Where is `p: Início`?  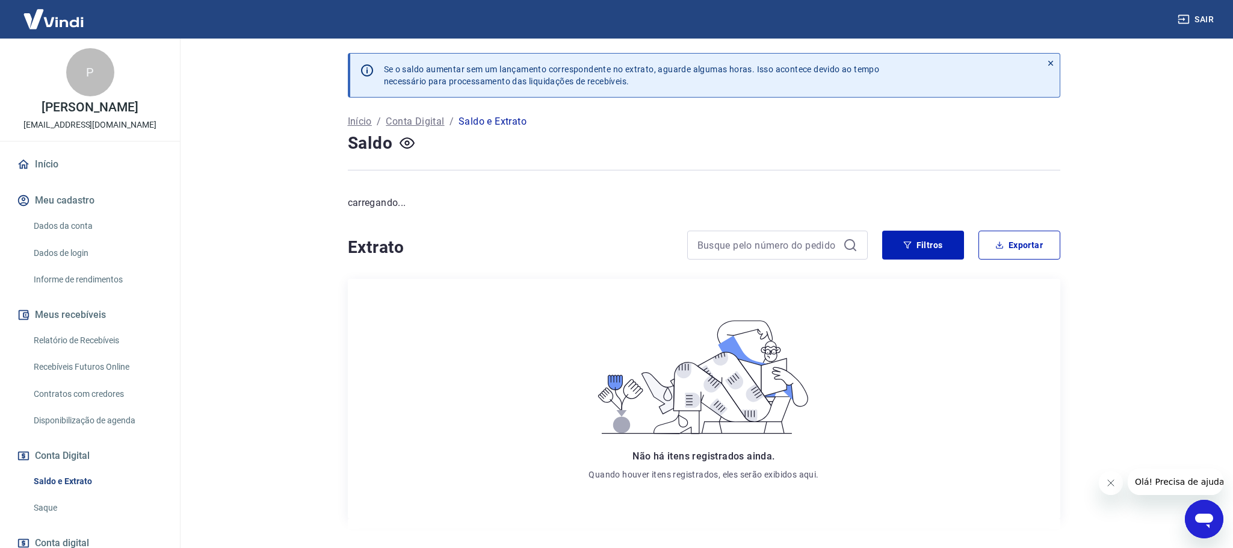
p: Início is located at coordinates (360, 122).